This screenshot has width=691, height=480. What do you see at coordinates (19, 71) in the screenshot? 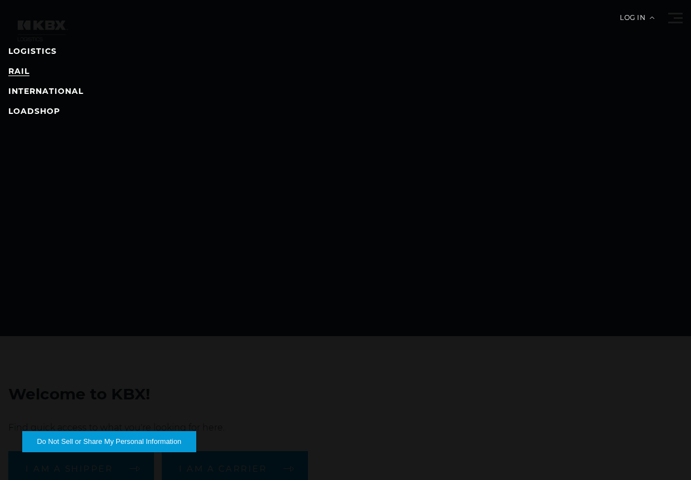
I see `a: RAIL` at bounding box center [19, 71].